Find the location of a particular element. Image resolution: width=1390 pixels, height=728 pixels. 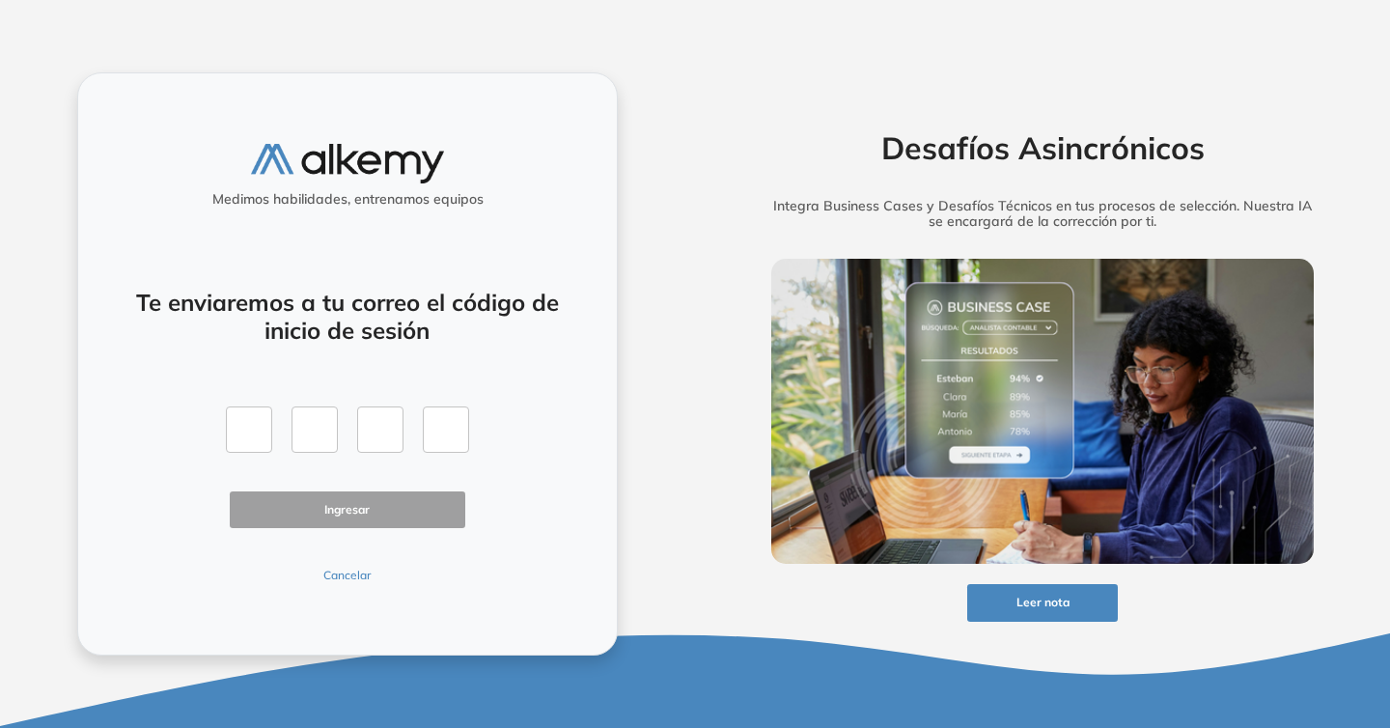

button: Ingresar is located at coordinates (348, 510).